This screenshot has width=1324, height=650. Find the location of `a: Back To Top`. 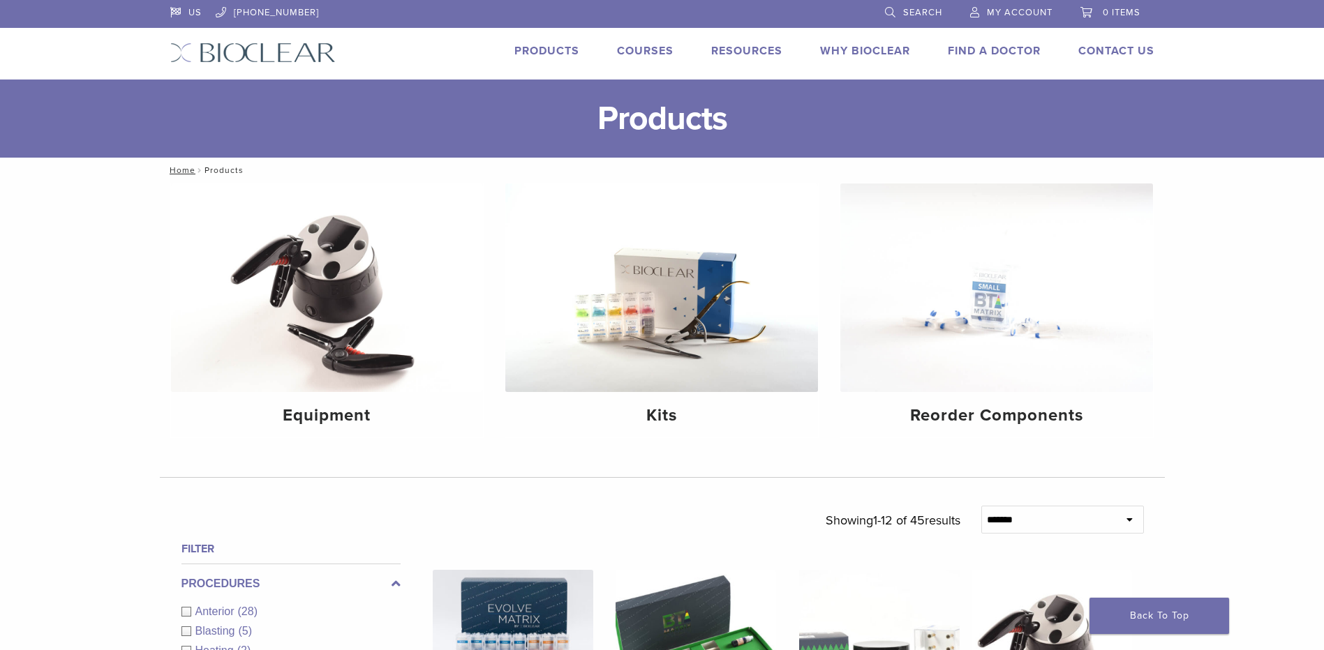

a: Back To Top is located at coordinates (1159, 616).